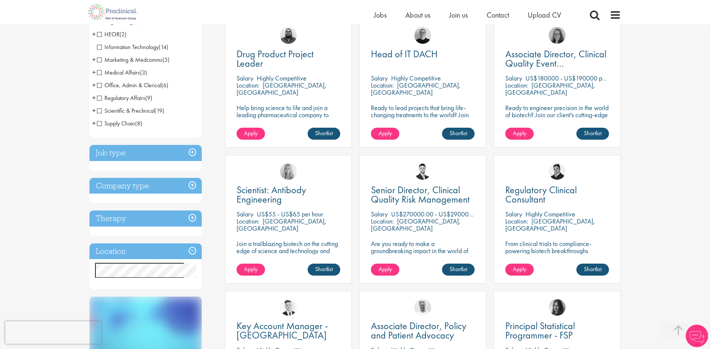 This screenshot has width=710, height=349. Describe the element at coordinates (422, 122) in the screenshot. I see `p: Ready to lead projects that bring life-changing treatments to the world? Join our client at the f...` at that location.